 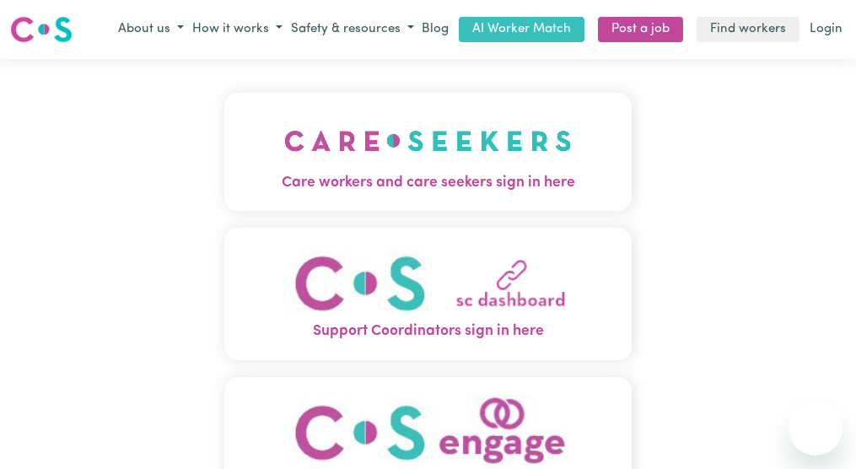 What do you see at coordinates (429, 332) in the screenshot?
I see `span: Support Coordinators sign in here` at bounding box center [429, 332].